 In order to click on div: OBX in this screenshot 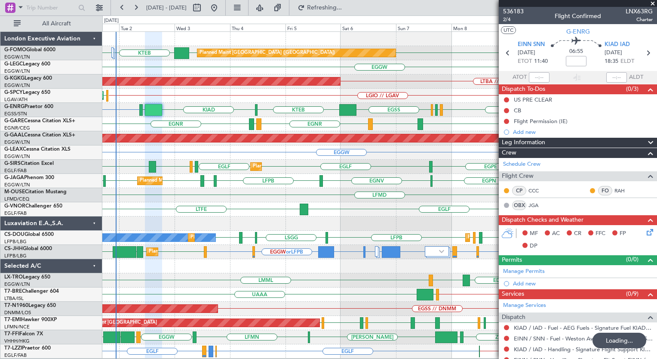, I will do `click(519, 205)`.